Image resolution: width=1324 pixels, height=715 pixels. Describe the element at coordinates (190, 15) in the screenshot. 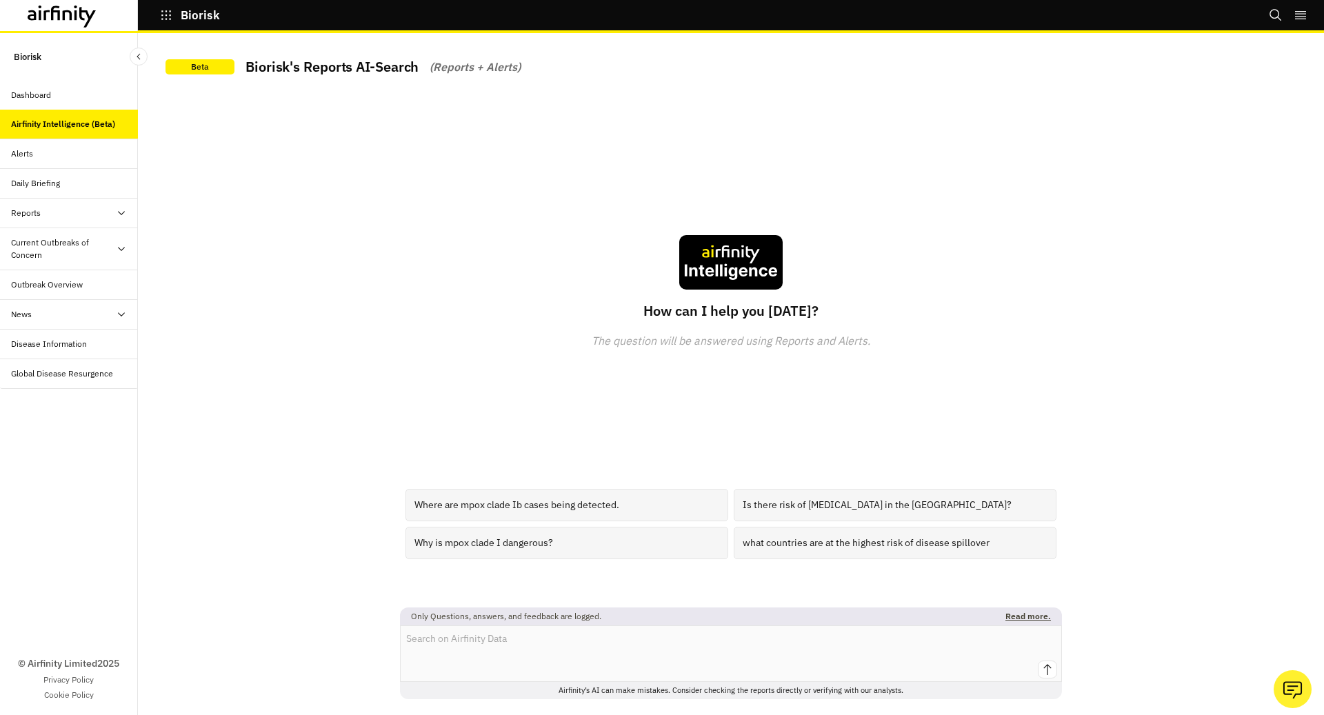

I see `button: Biorisk` at that location.